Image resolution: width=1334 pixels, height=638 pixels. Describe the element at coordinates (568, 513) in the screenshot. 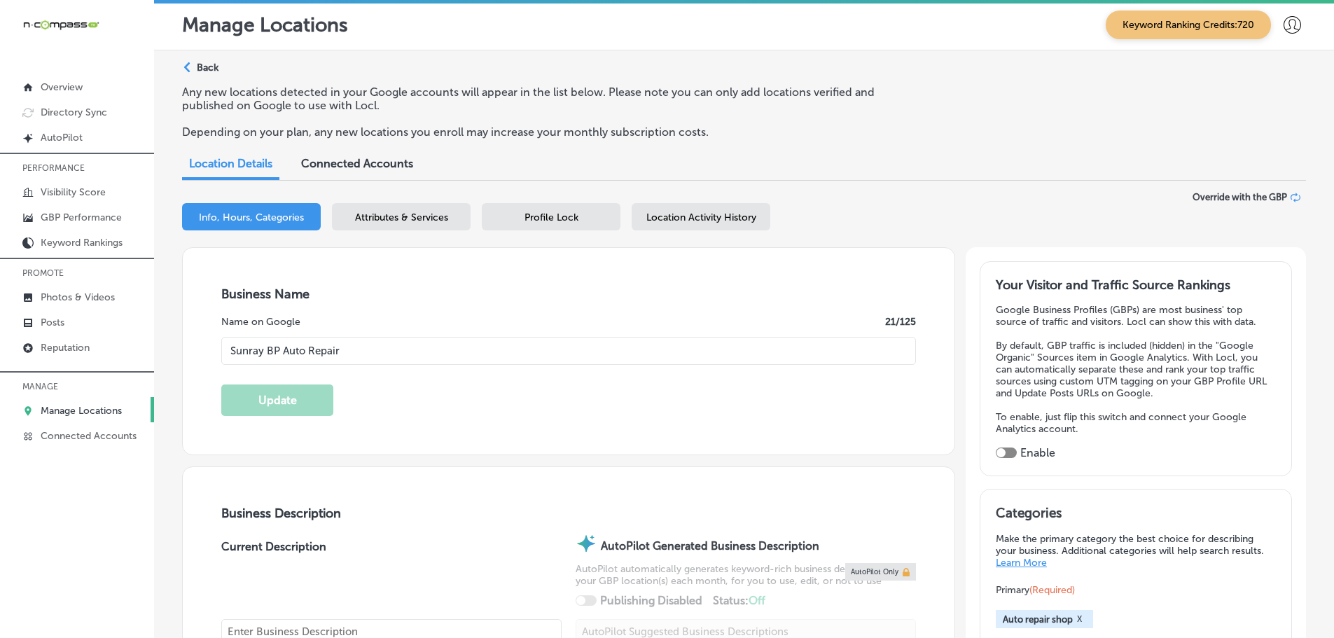

I see `h3: Business Description` at that location.